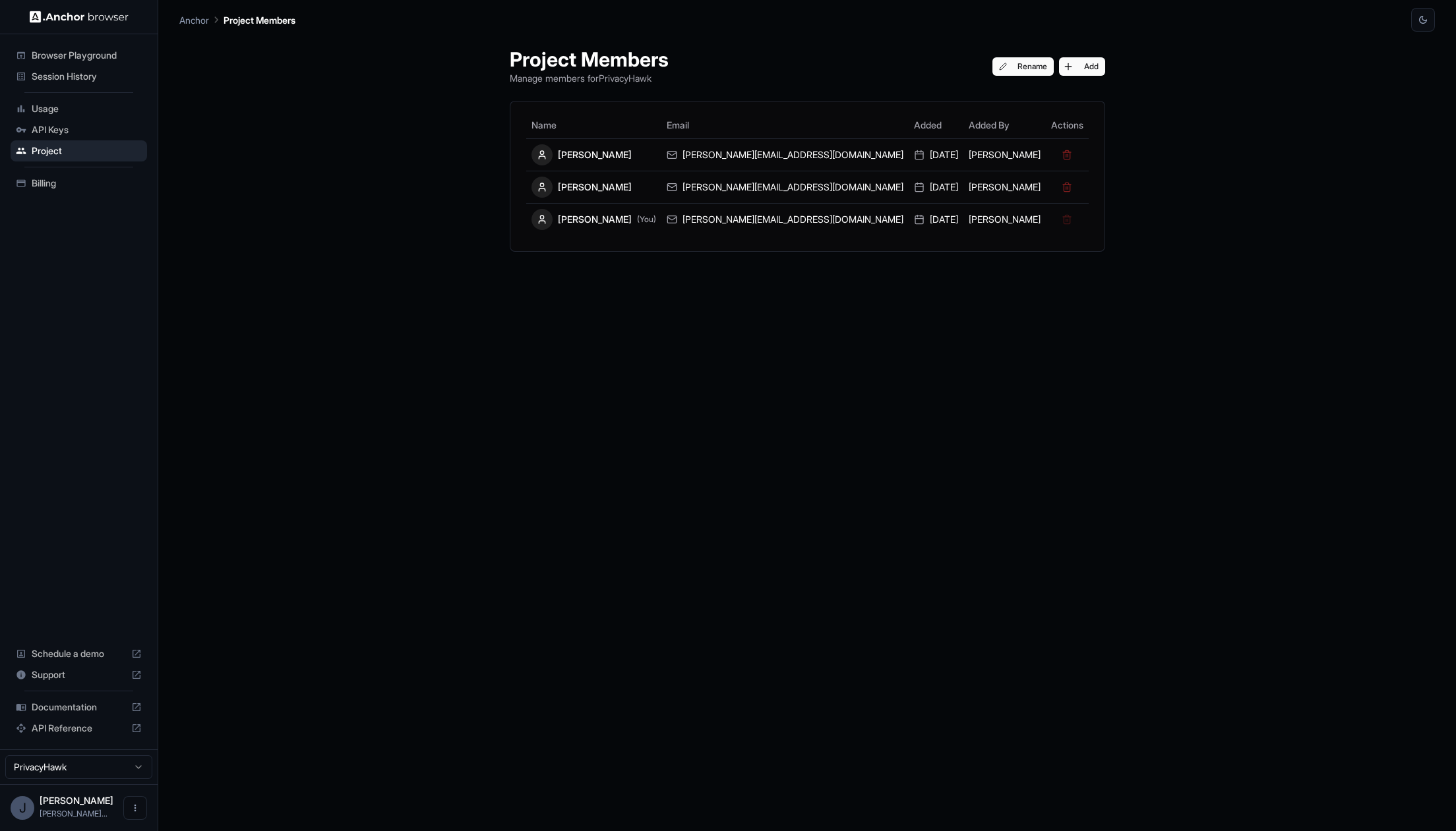 This screenshot has width=1456, height=831. What do you see at coordinates (1082, 67) in the screenshot?
I see `button: Add` at bounding box center [1082, 67].